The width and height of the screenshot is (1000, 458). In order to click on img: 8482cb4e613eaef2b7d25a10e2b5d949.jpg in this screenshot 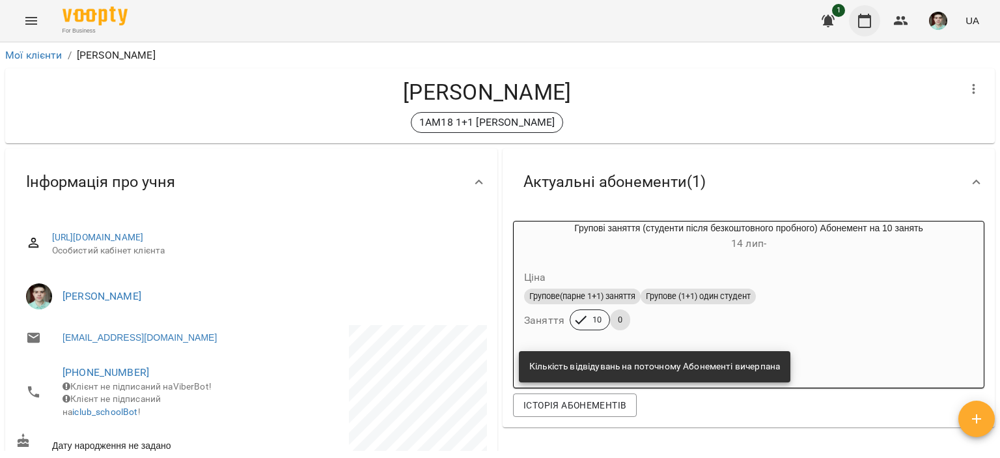, I will do `click(938, 21)`.